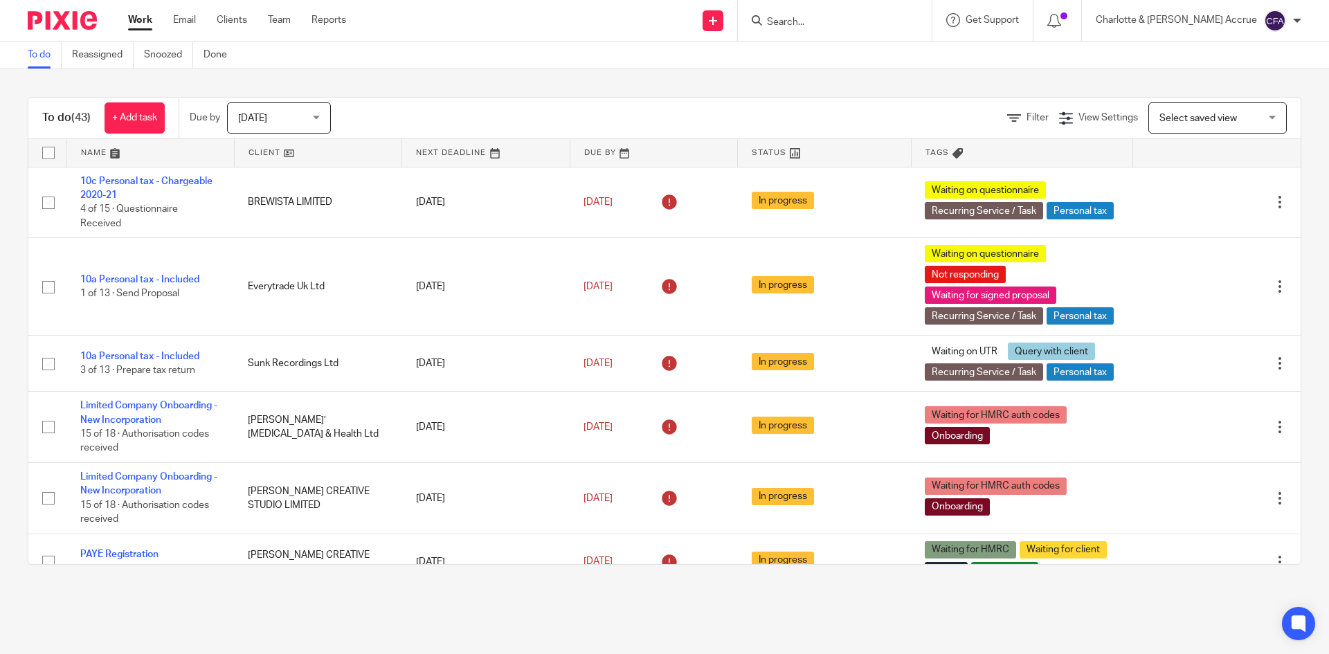 This screenshot has width=1329, height=654. I want to click on span: View Settings, so click(1109, 118).